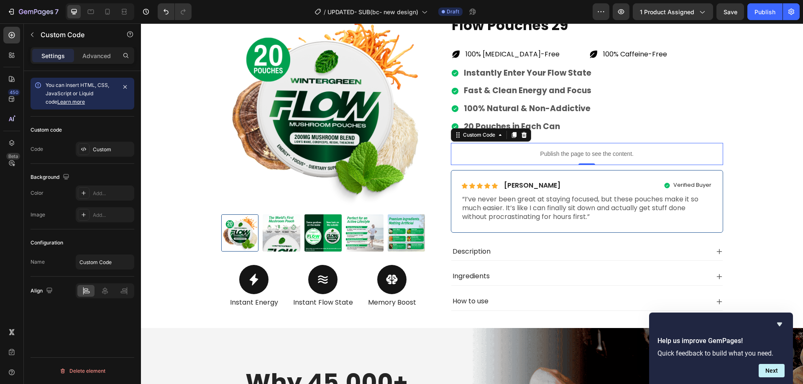  I want to click on p: Instant Energy, so click(113, 279).